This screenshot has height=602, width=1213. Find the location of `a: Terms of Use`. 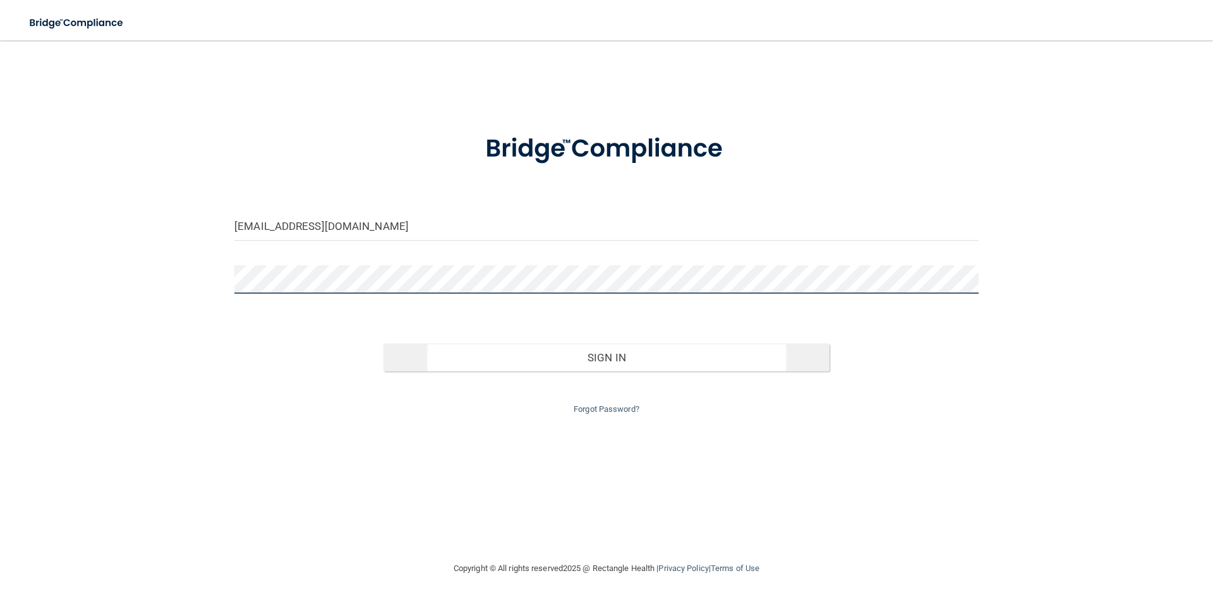

a: Terms of Use is located at coordinates (735, 568).